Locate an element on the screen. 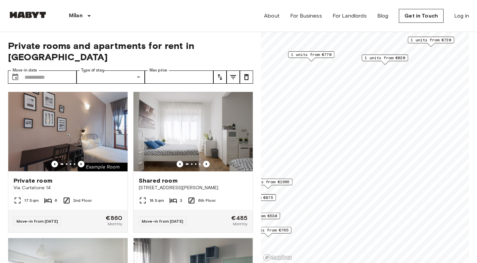 The height and width of the screenshot is (263, 477). a: Mapbox logo is located at coordinates (277, 258).